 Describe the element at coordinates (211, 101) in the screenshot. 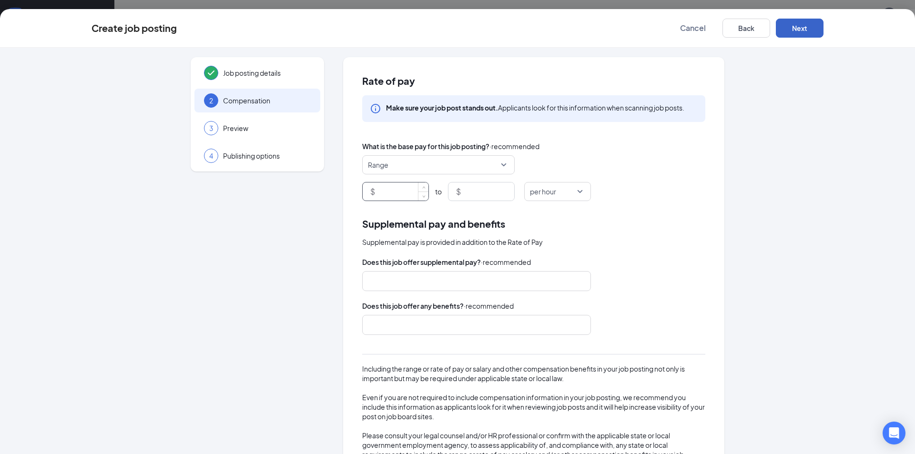

I see `span: 2` at that location.